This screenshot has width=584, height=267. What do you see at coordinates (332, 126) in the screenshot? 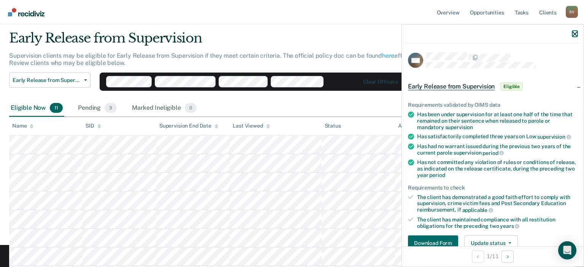
I see `div: Status` at bounding box center [332, 126].